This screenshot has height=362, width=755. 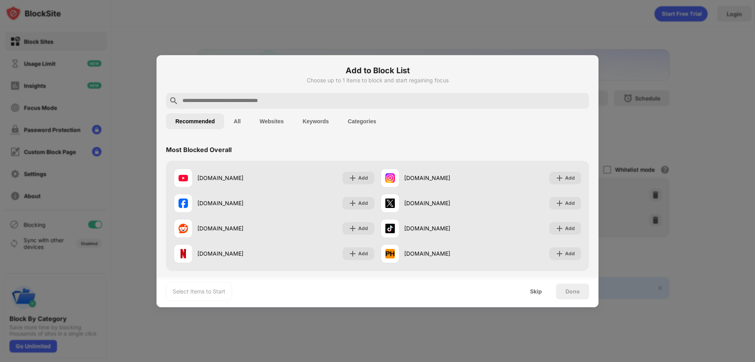 What do you see at coordinates (199, 291) in the screenshot?
I see `div: Select Items to Start` at bounding box center [199, 291].